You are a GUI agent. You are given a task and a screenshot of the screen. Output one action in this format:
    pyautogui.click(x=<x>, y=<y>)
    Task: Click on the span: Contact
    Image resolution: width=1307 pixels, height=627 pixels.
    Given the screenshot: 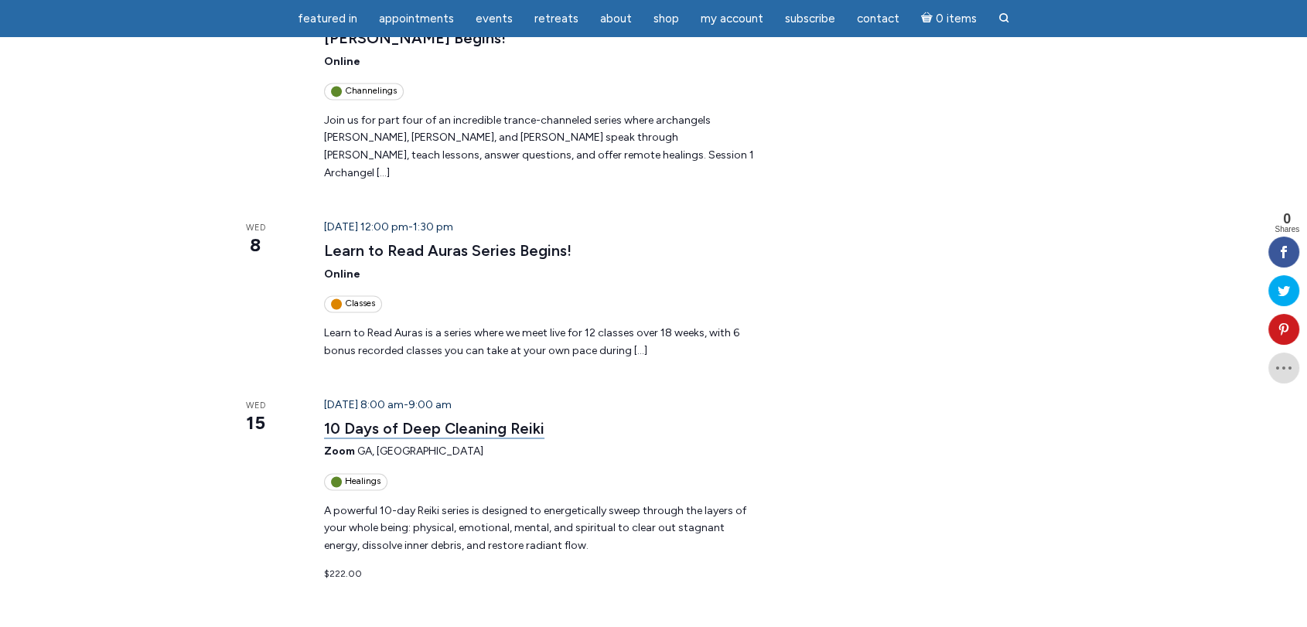 What is the action you would take?
    pyautogui.click(x=878, y=19)
    